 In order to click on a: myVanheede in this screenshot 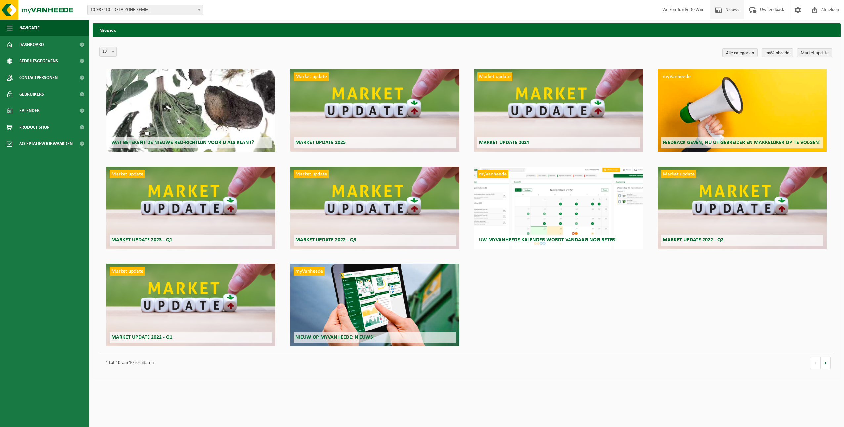, I will do `click(777, 53)`.